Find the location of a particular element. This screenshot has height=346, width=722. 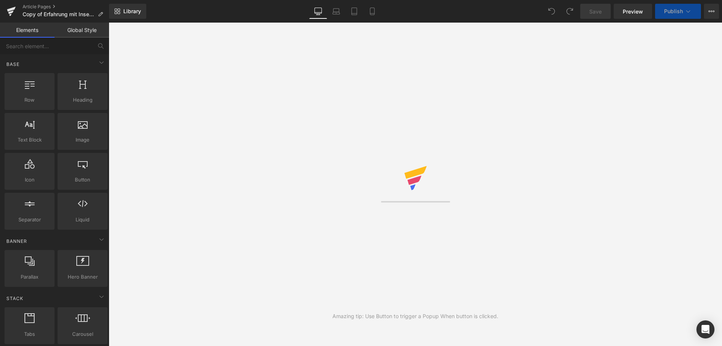

span: Icon is located at coordinates (29, 179).